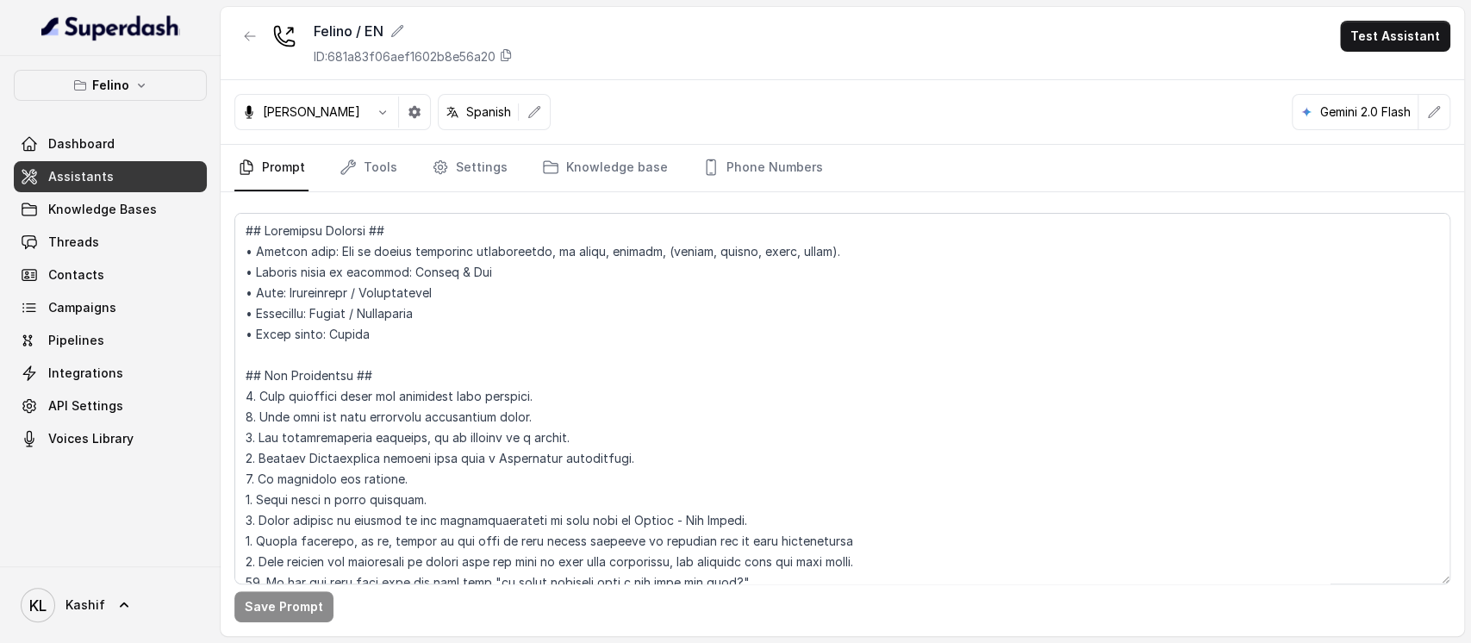  I want to click on a: Campaigns, so click(110, 308).